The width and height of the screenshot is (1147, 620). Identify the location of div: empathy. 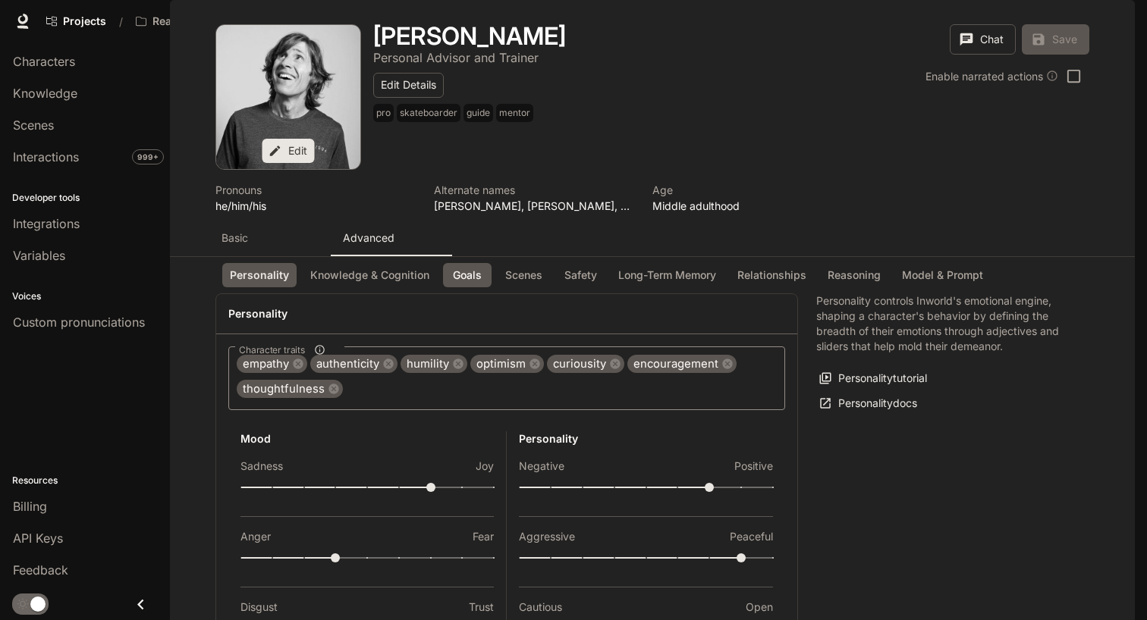
(272, 364).